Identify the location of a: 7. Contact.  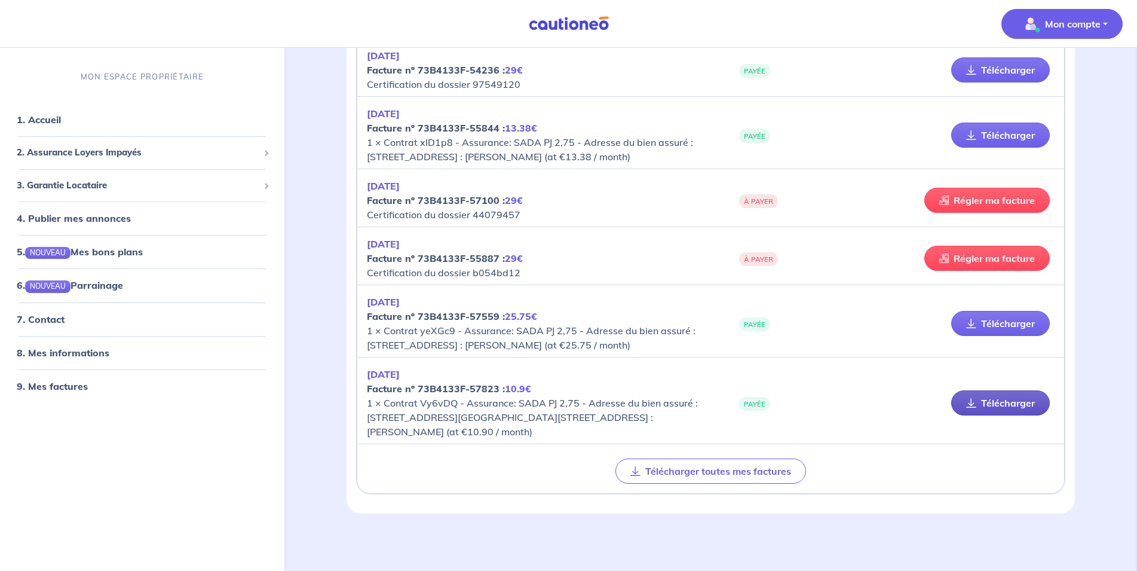
(41, 319).